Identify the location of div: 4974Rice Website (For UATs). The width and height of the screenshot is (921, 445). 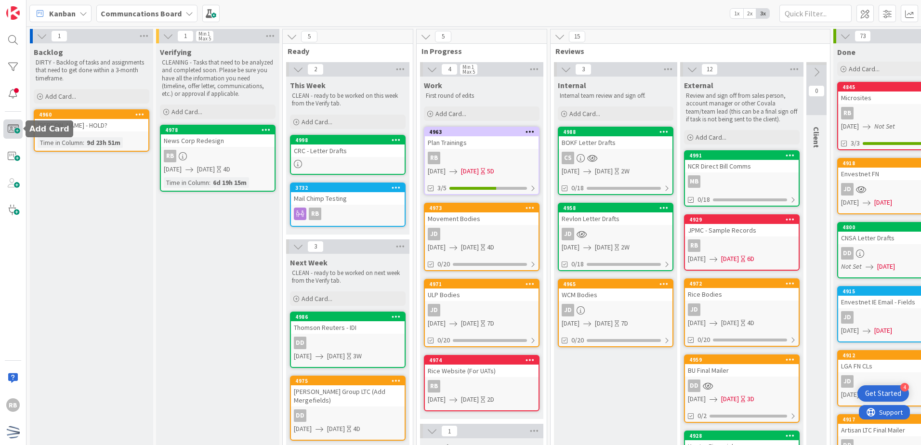
(482, 367).